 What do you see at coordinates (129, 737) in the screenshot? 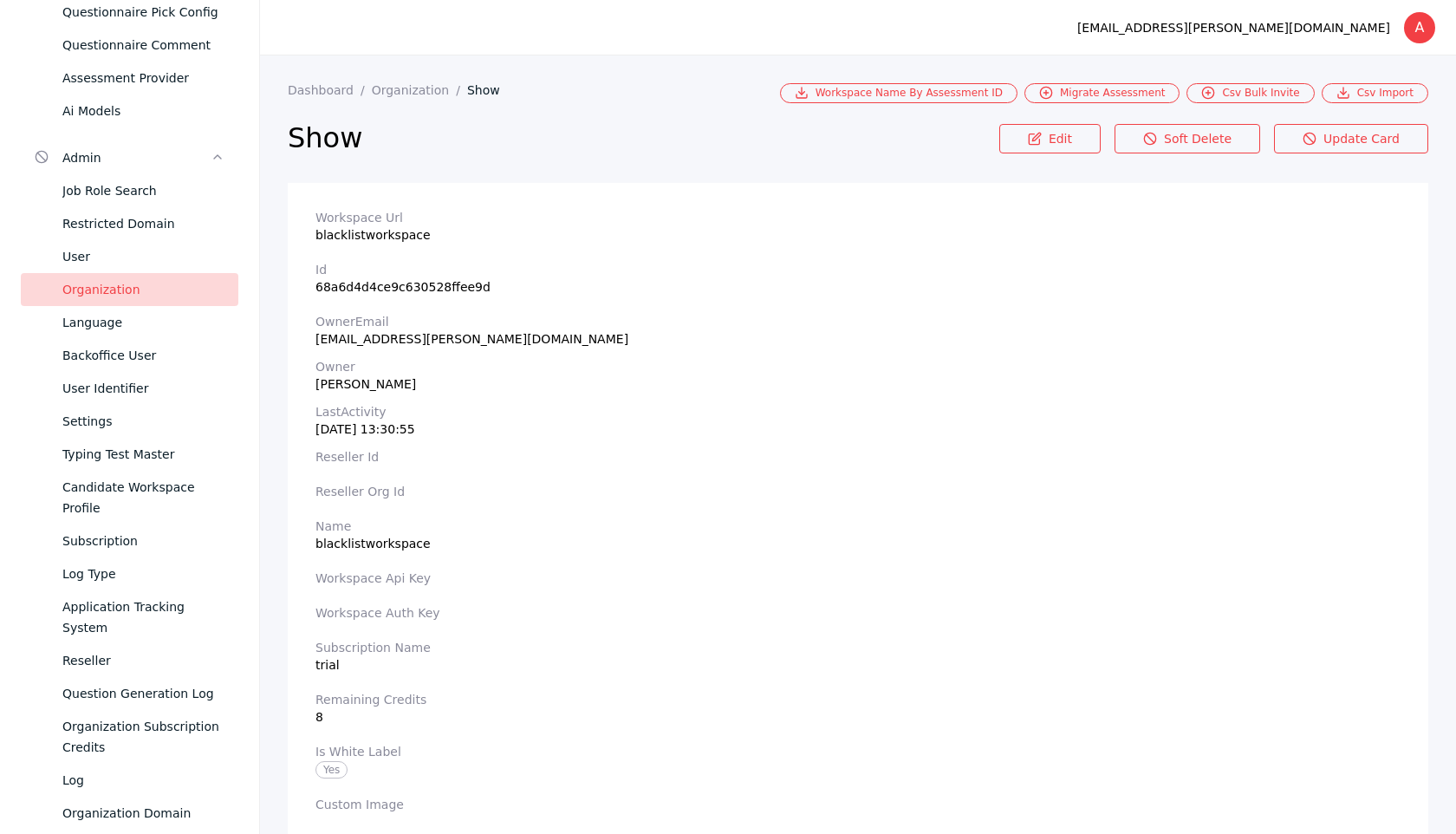
I see `a: Organization Subscription Credits` at bounding box center [129, 737].